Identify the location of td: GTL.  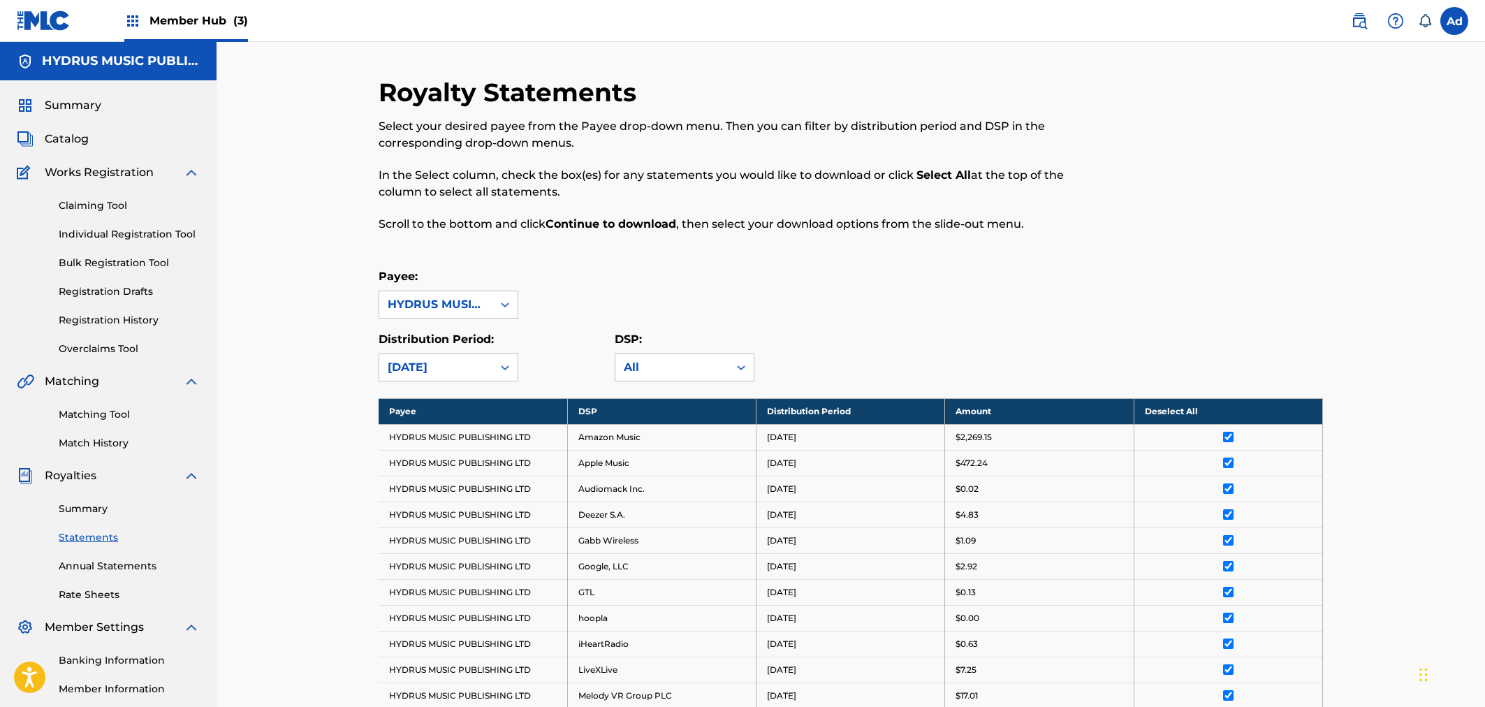
(661, 591).